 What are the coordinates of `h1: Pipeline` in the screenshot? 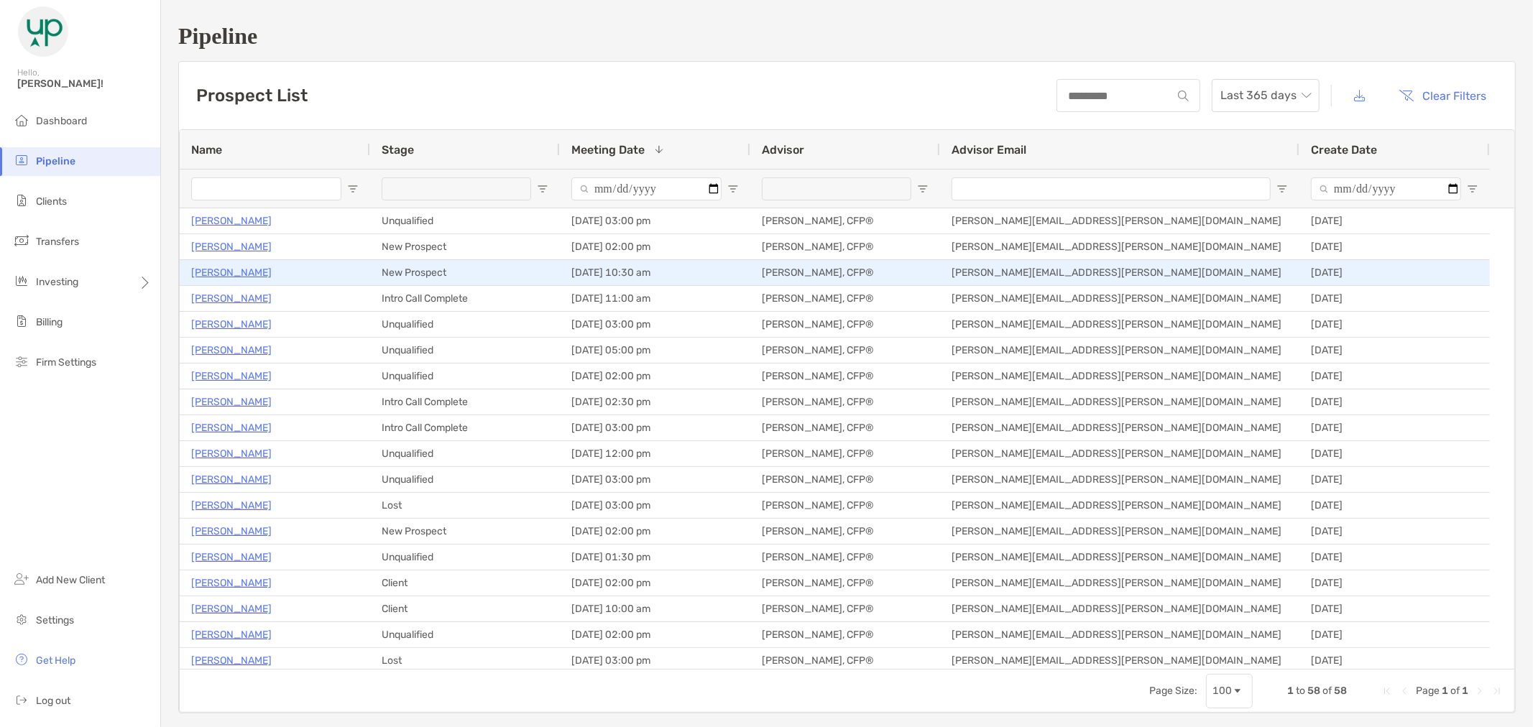 It's located at (846, 36).